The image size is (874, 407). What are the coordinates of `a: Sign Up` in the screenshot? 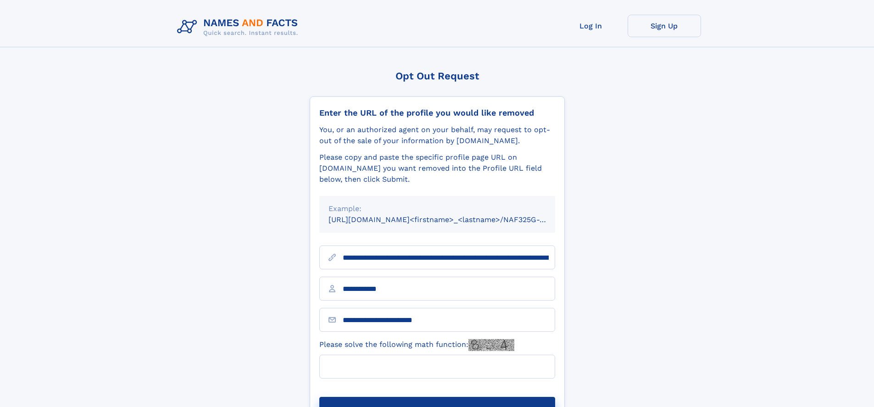 It's located at (664, 26).